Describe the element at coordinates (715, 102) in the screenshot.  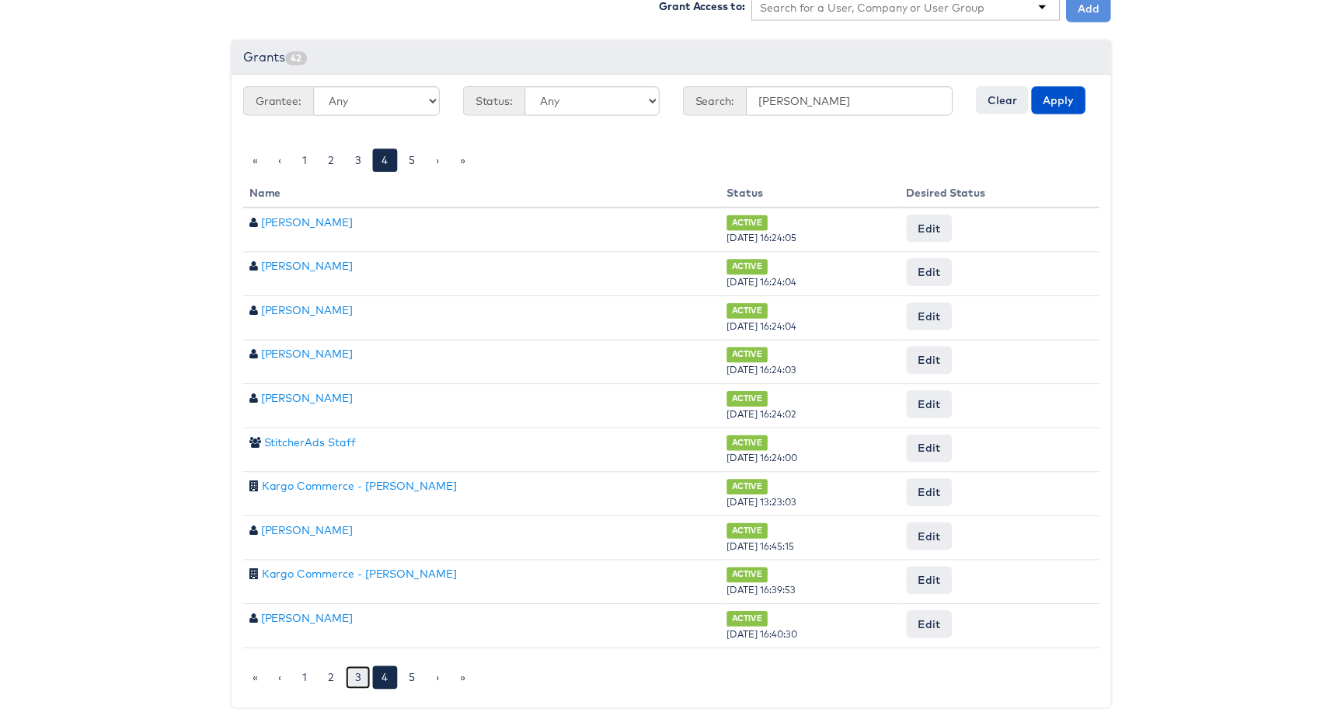
I see `span: Search:` at that location.